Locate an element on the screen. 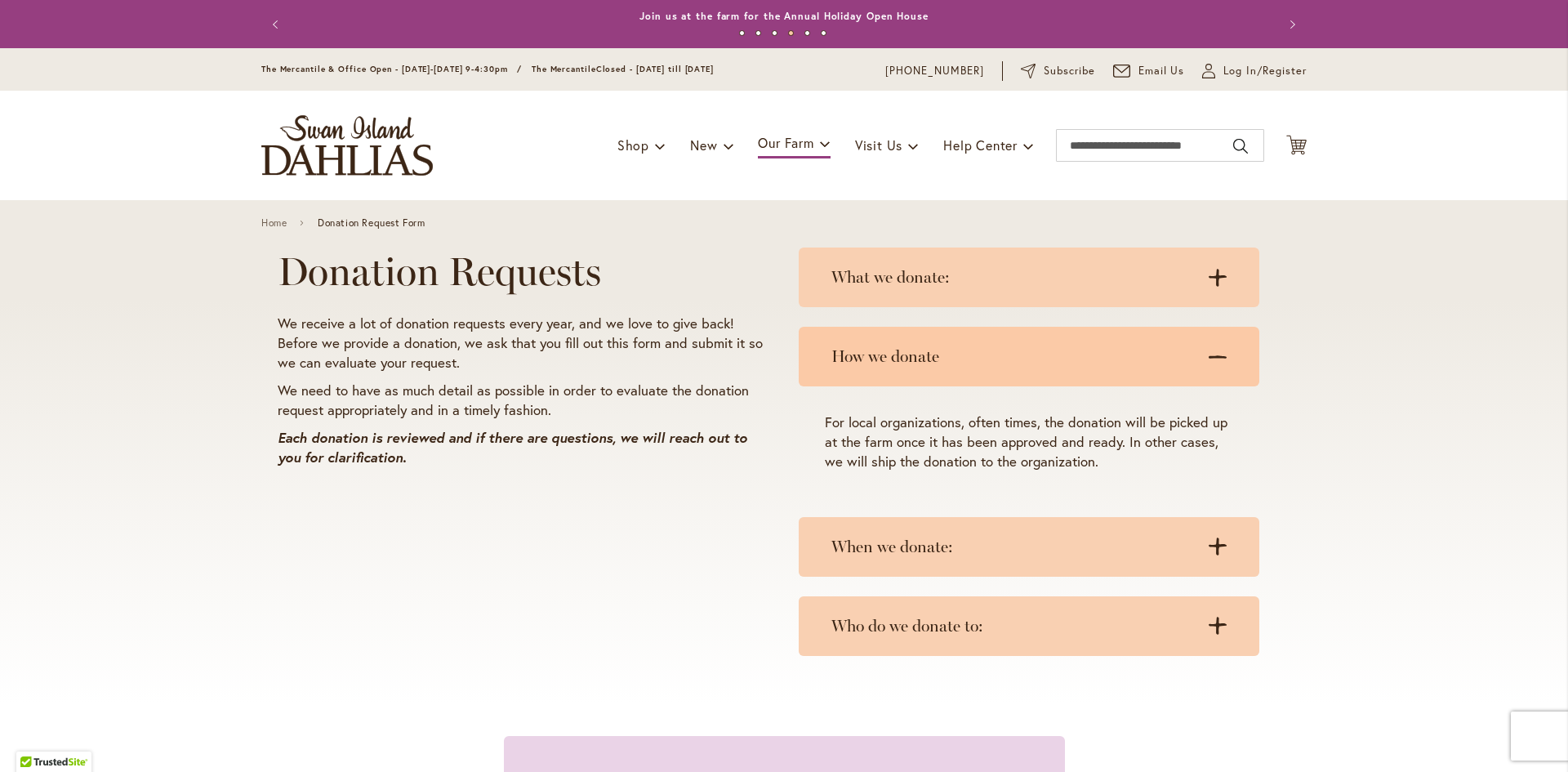 The width and height of the screenshot is (1568, 772). summary: When we donate: is located at coordinates (1029, 546).